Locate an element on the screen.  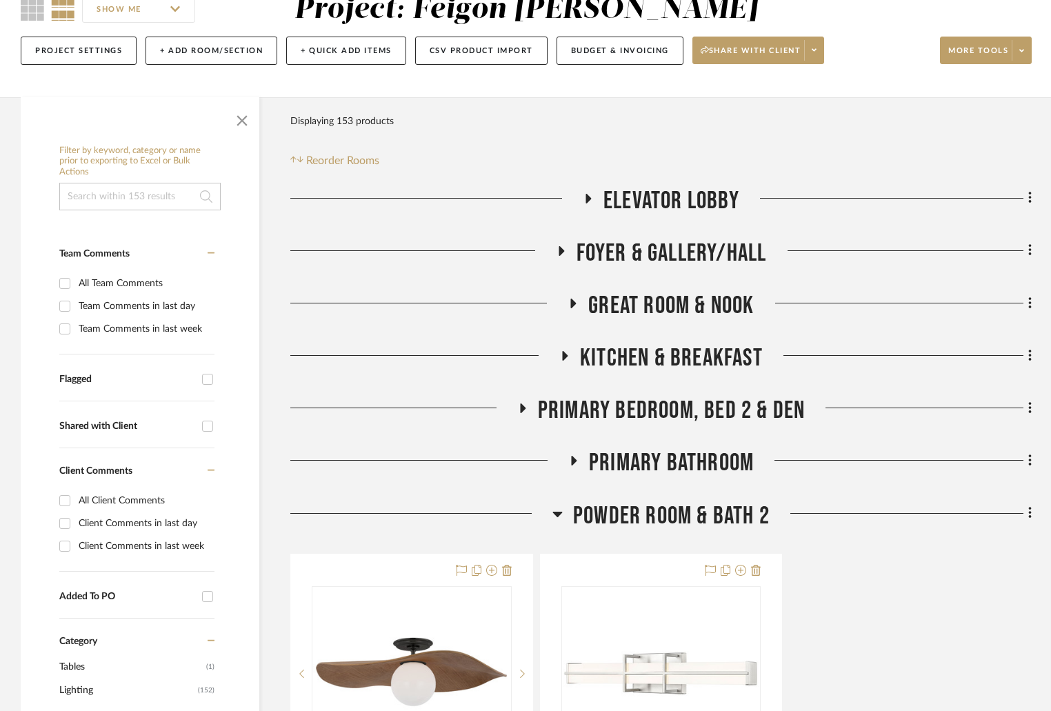
div: All Team Comments is located at coordinates (145, 283).